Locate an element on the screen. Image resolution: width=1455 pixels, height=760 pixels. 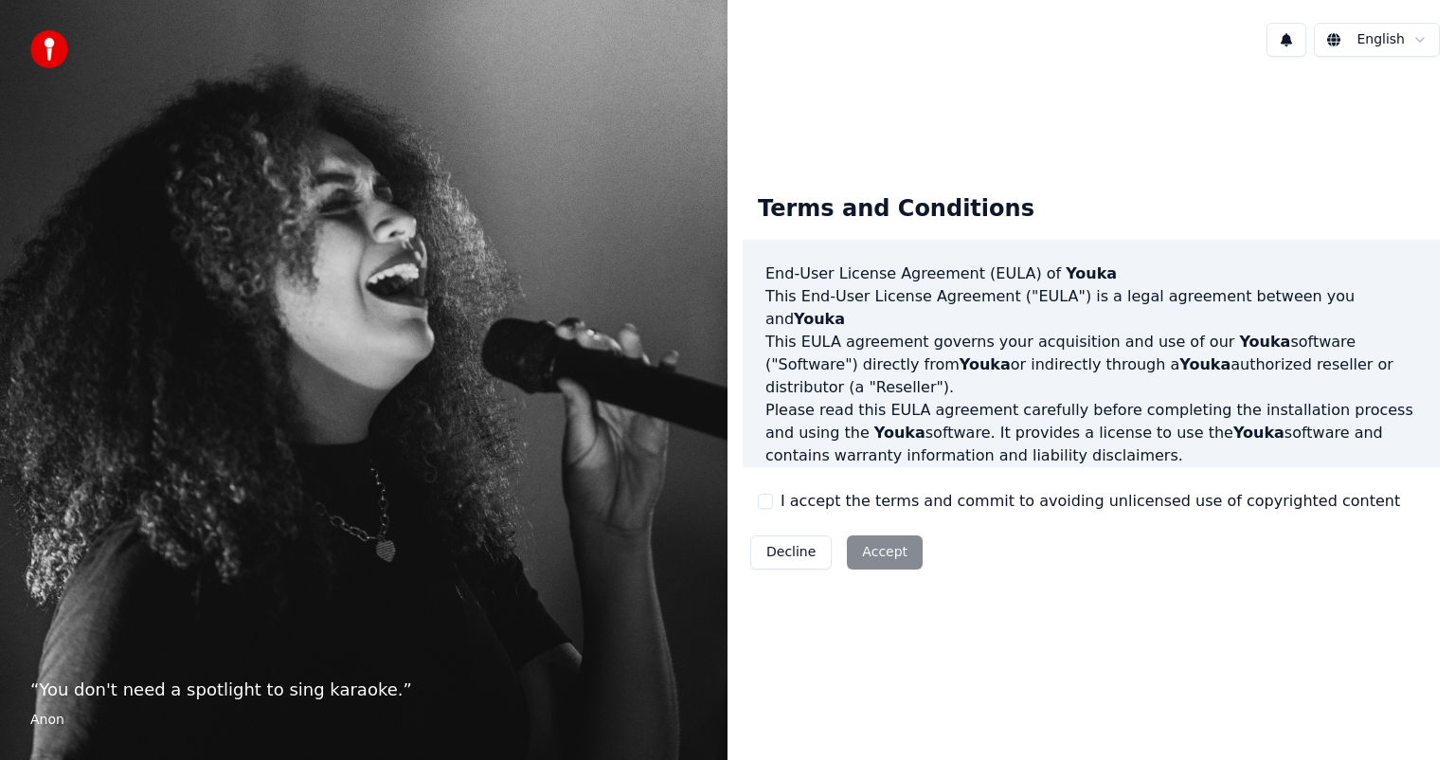
p: This EULA agreement governs your acquisition and use of our software ("Software") directly from o... is located at coordinates (1091, 365).